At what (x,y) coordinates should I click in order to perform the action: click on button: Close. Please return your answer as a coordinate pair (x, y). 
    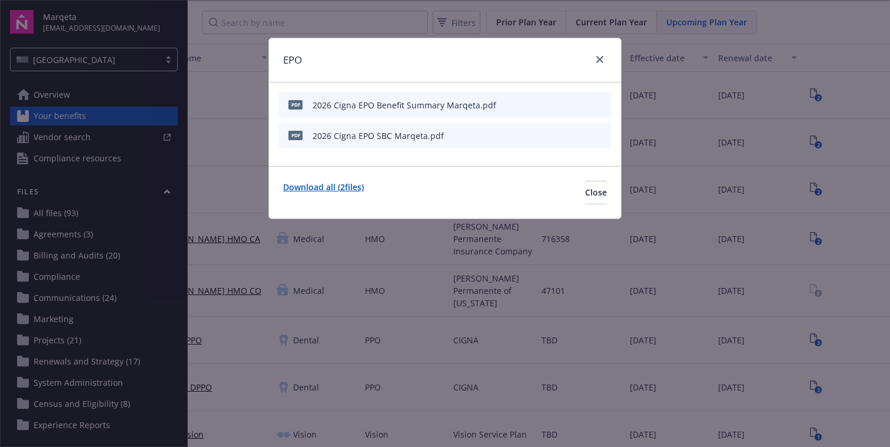
    Looking at the image, I should click on (595, 192).